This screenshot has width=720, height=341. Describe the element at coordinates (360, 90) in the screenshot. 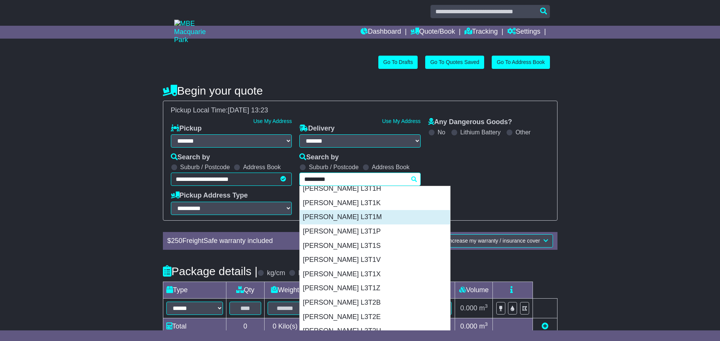

I see `h4: Begin your quote` at that location.